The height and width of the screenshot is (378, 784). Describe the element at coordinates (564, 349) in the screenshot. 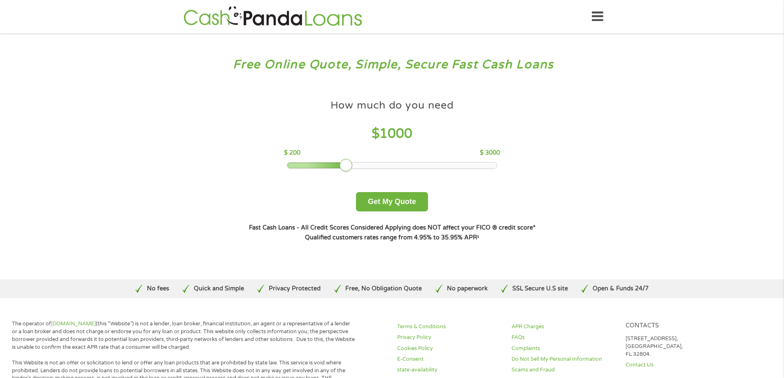

I see `a: Complaints` at that location.